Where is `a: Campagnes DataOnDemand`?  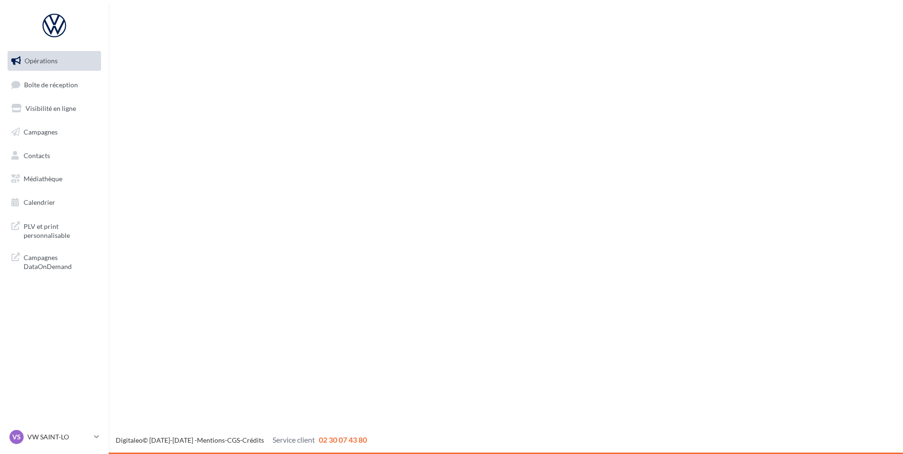
a: Campagnes DataOnDemand is located at coordinates (54, 261).